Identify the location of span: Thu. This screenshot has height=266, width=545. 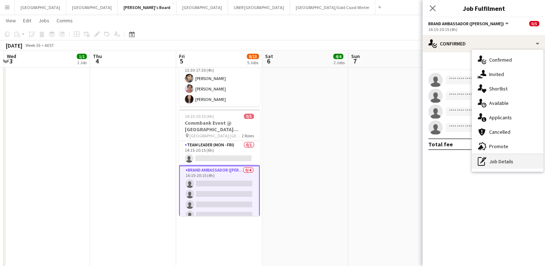
(97, 56).